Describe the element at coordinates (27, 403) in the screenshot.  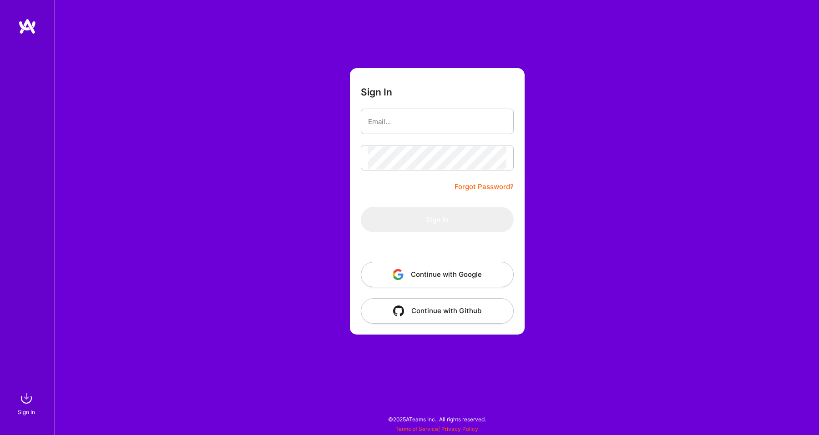
I see `a: sign inSign In` at that location.